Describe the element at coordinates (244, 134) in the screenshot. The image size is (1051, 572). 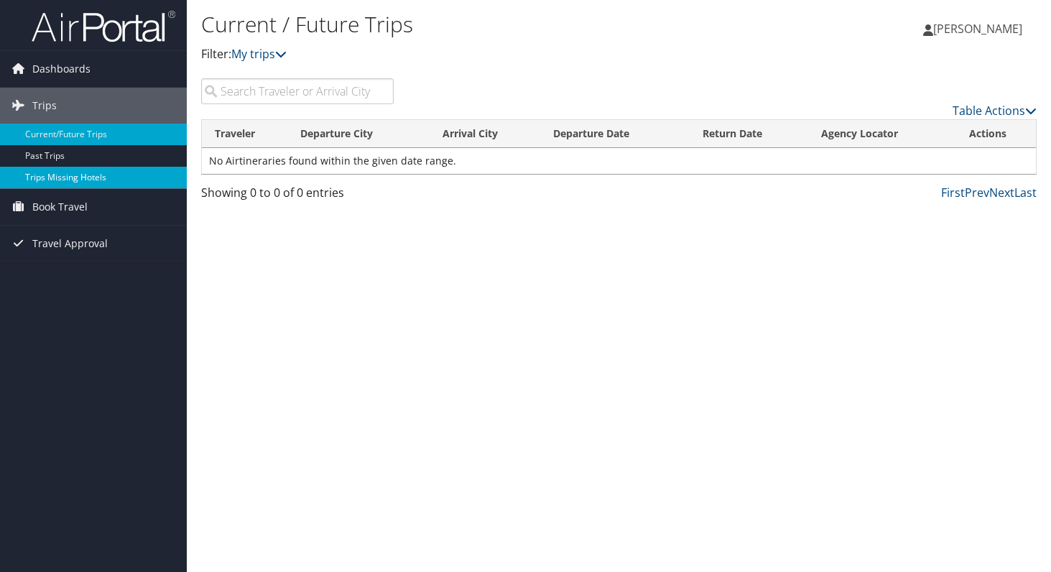
I see `th: Traveler: activate to sort column ascending` at that location.